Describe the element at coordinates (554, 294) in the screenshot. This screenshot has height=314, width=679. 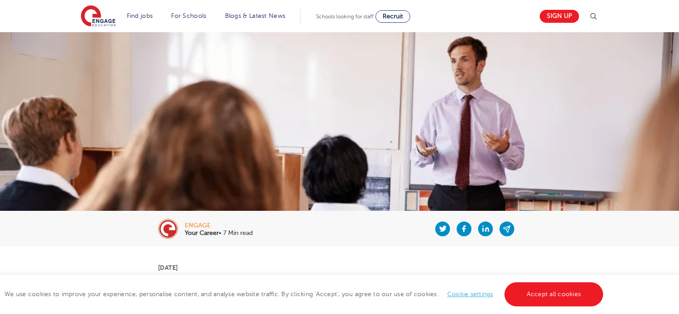
I see `a: Accept all cookies` at that location.